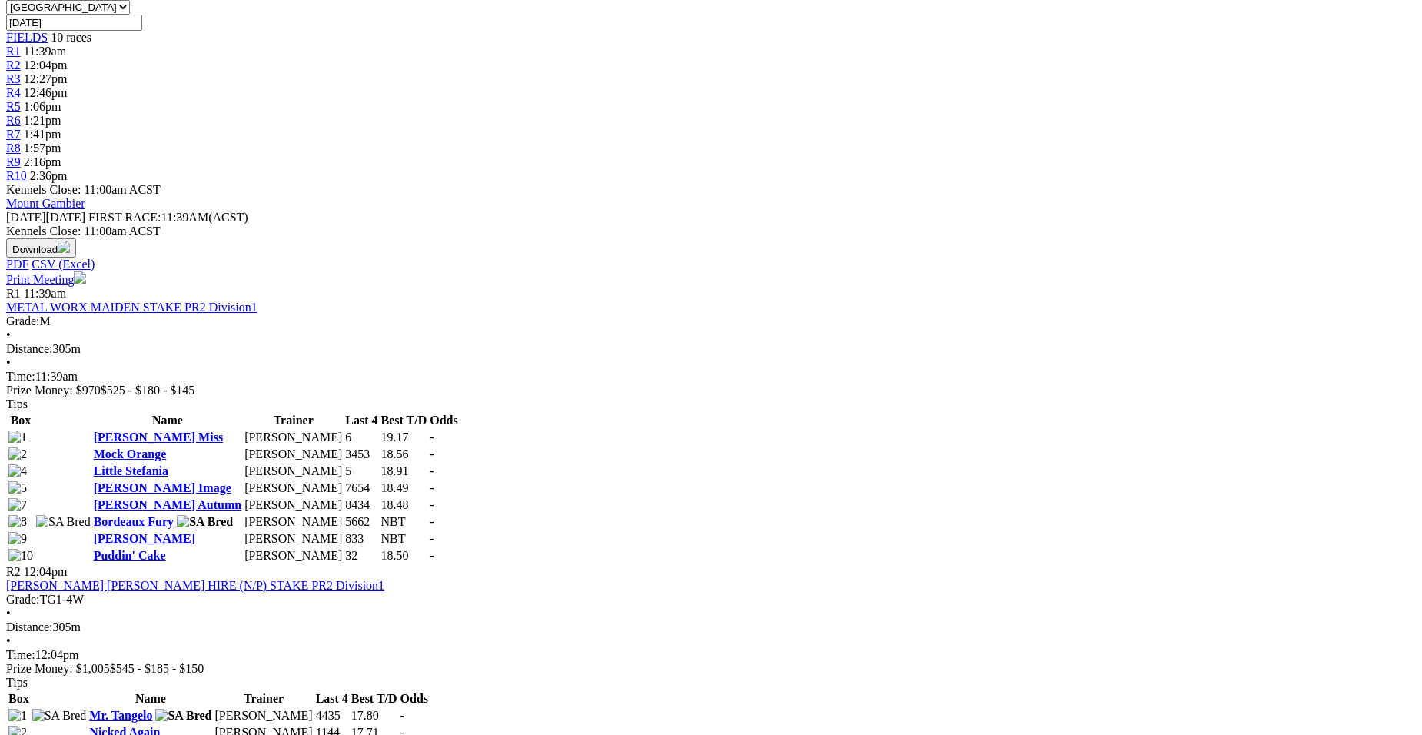 This screenshot has width=1422, height=735. I want to click on span: R7, so click(13, 134).